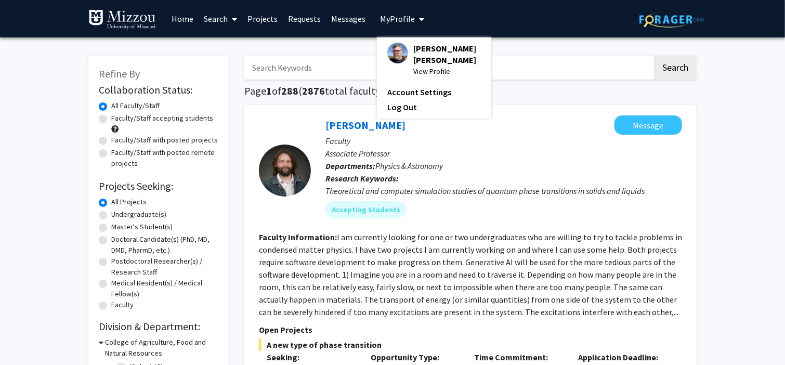  I want to click on p: Application Deadline:, so click(622, 357).